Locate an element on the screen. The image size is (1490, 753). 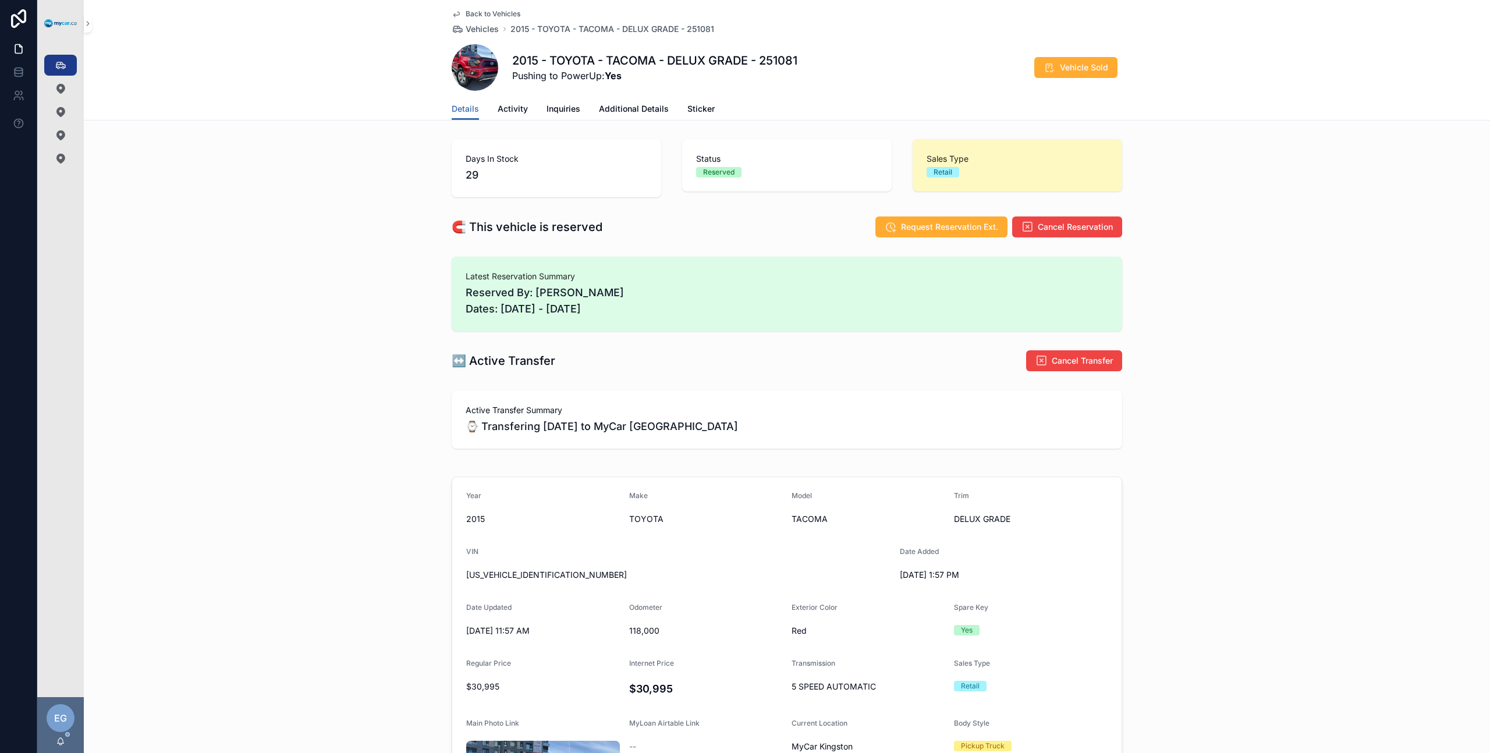
span: Sticker is located at coordinates (701, 109).